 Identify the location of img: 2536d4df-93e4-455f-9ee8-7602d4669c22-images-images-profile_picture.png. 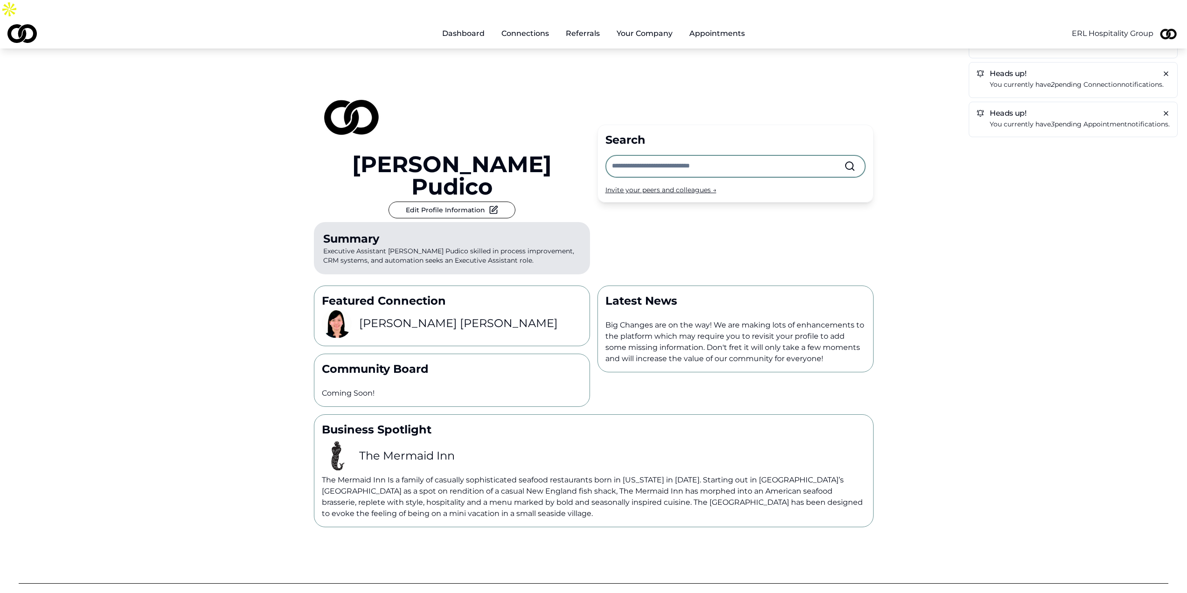
(337, 456).